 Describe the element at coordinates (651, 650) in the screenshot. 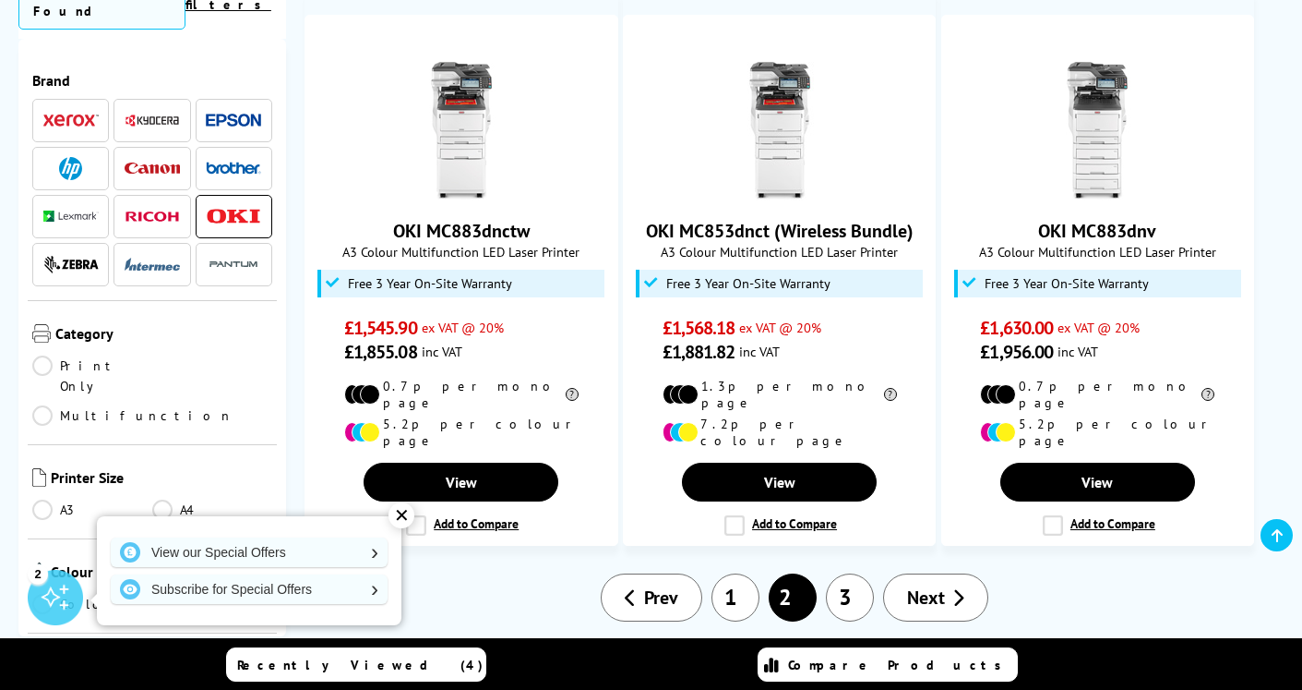

I see `h2: Customer Reviews` at that location.